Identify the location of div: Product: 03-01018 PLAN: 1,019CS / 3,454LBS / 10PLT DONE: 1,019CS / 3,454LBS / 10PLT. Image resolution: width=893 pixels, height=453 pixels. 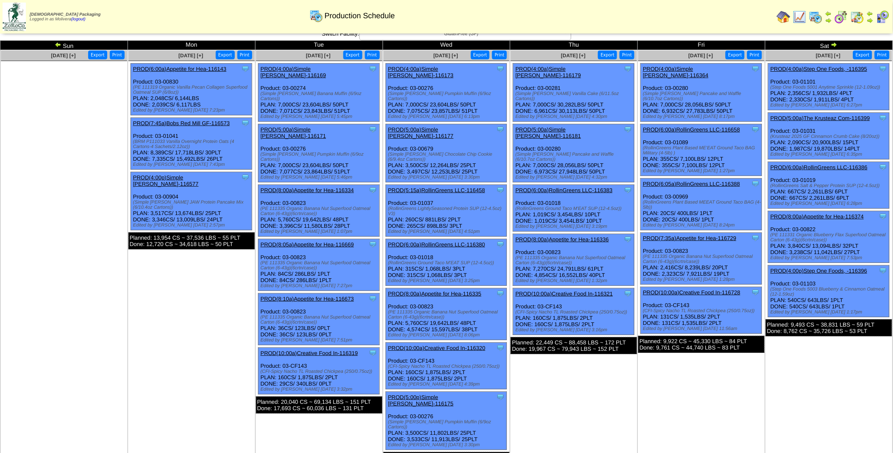
(574, 208).